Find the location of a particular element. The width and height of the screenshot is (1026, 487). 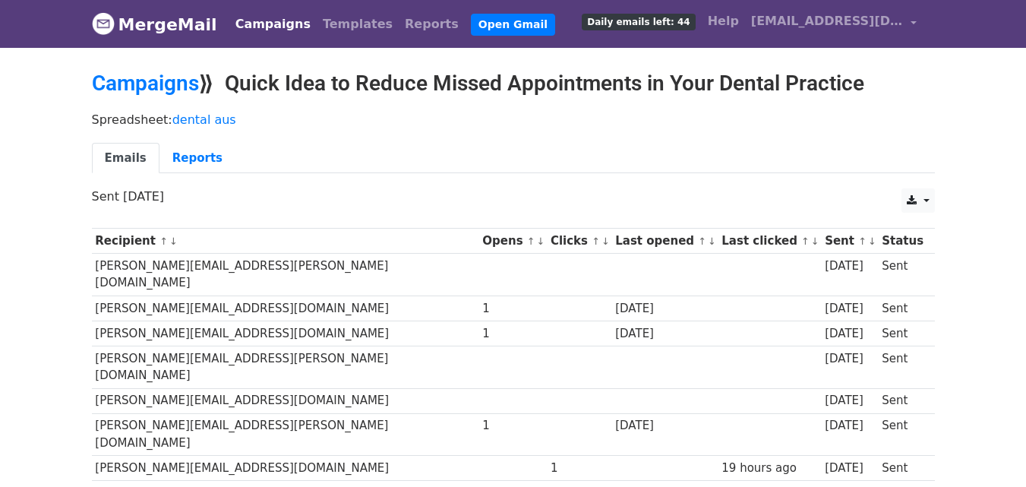

a: Open Gmail is located at coordinates (513, 24).